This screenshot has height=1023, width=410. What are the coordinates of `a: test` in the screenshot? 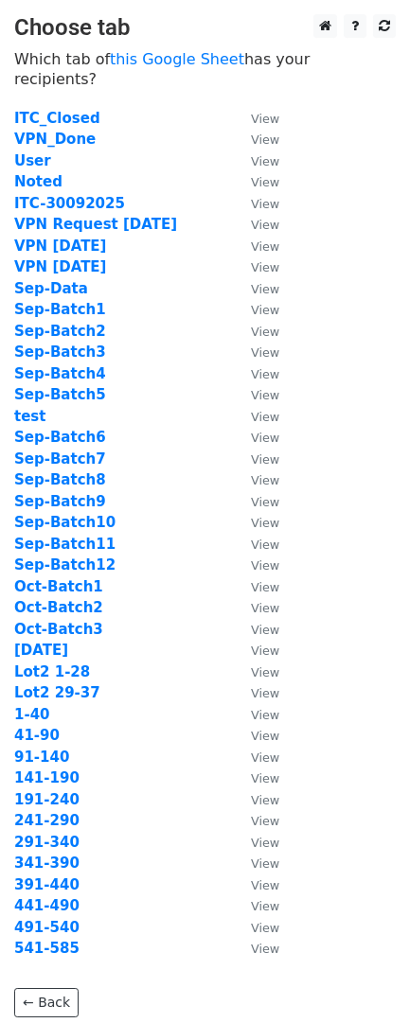 It's located at (29, 417).